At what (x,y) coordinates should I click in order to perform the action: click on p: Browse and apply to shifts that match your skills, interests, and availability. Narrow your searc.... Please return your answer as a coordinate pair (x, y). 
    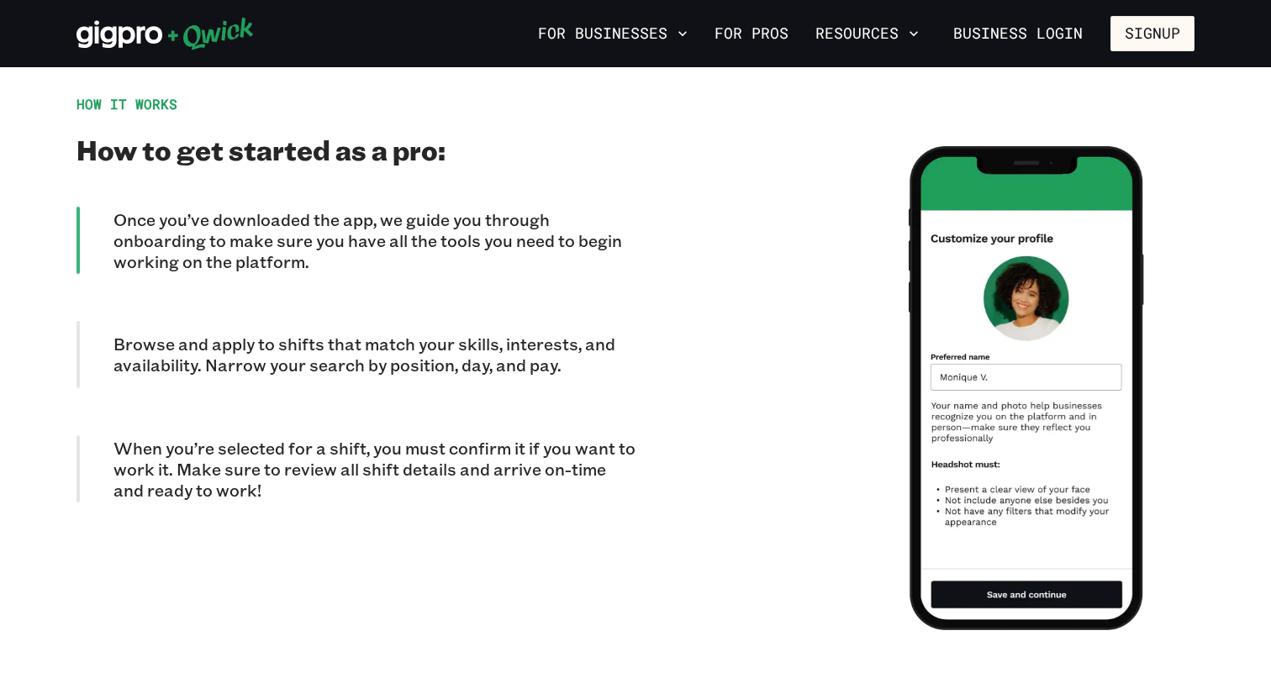
    Looking at the image, I should click on (374, 355).